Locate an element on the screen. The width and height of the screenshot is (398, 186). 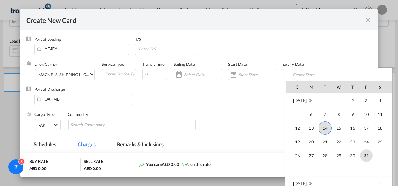
tr: Week 3 is located at coordinates (339, 128).